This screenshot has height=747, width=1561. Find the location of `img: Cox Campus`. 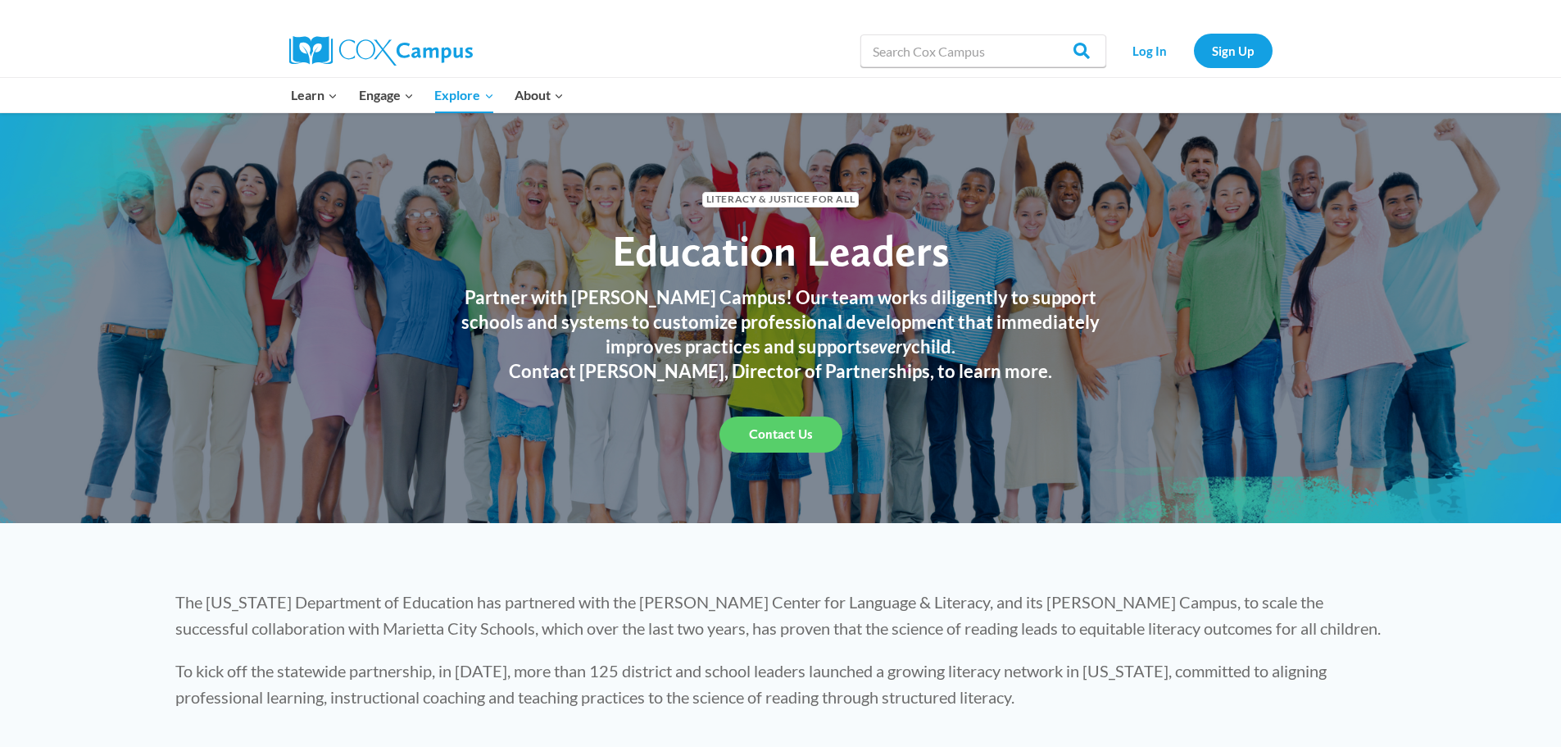

img: Cox Campus is located at coordinates (381, 51).